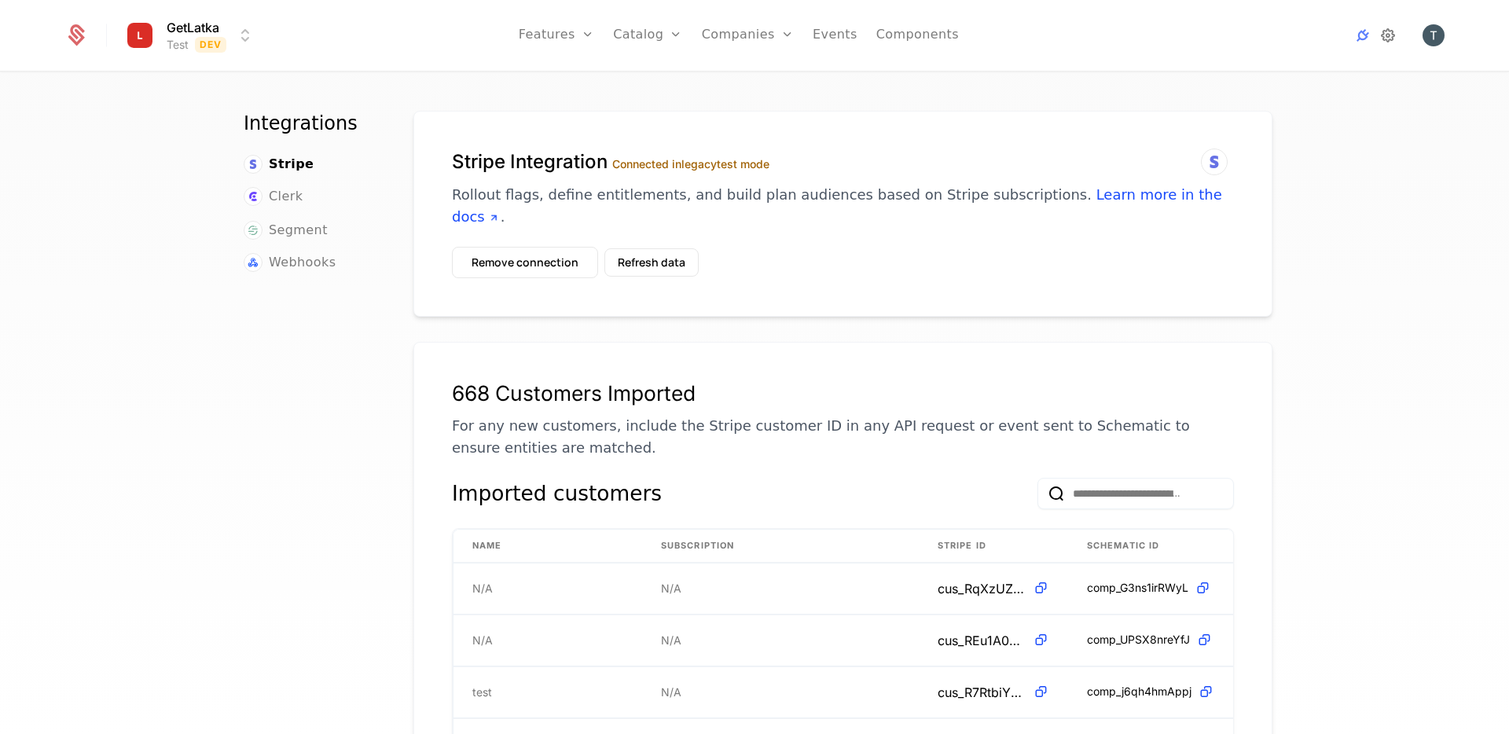 Image resolution: width=1509 pixels, height=734 pixels. What do you see at coordinates (278, 164) in the screenshot?
I see `a: Stripe` at bounding box center [278, 164].